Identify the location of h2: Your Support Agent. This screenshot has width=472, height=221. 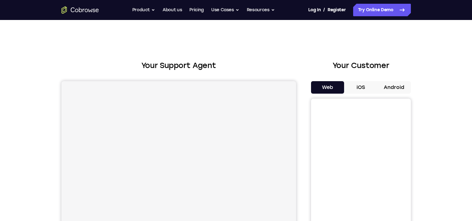
(179, 66).